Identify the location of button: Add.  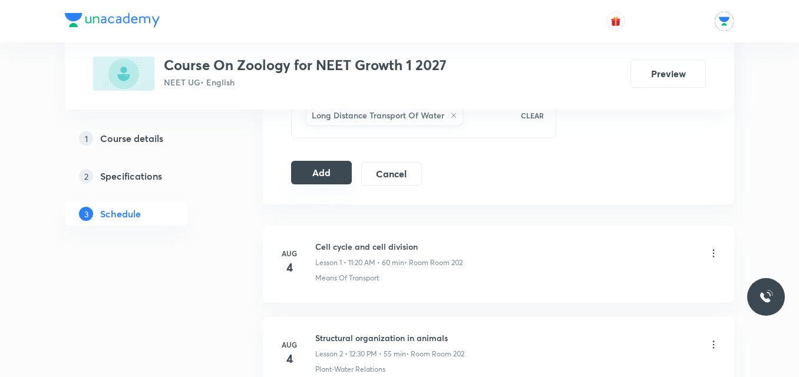
(321, 173).